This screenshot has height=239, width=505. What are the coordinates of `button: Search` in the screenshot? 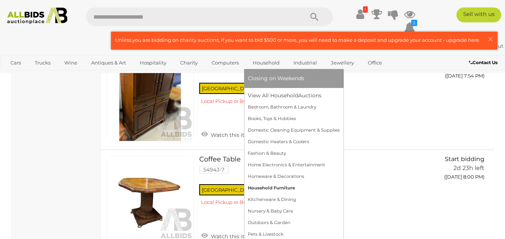 It's located at (314, 17).